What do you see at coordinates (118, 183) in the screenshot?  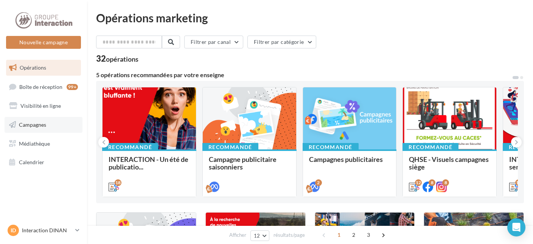 I see `div: 18` at bounding box center [118, 183].